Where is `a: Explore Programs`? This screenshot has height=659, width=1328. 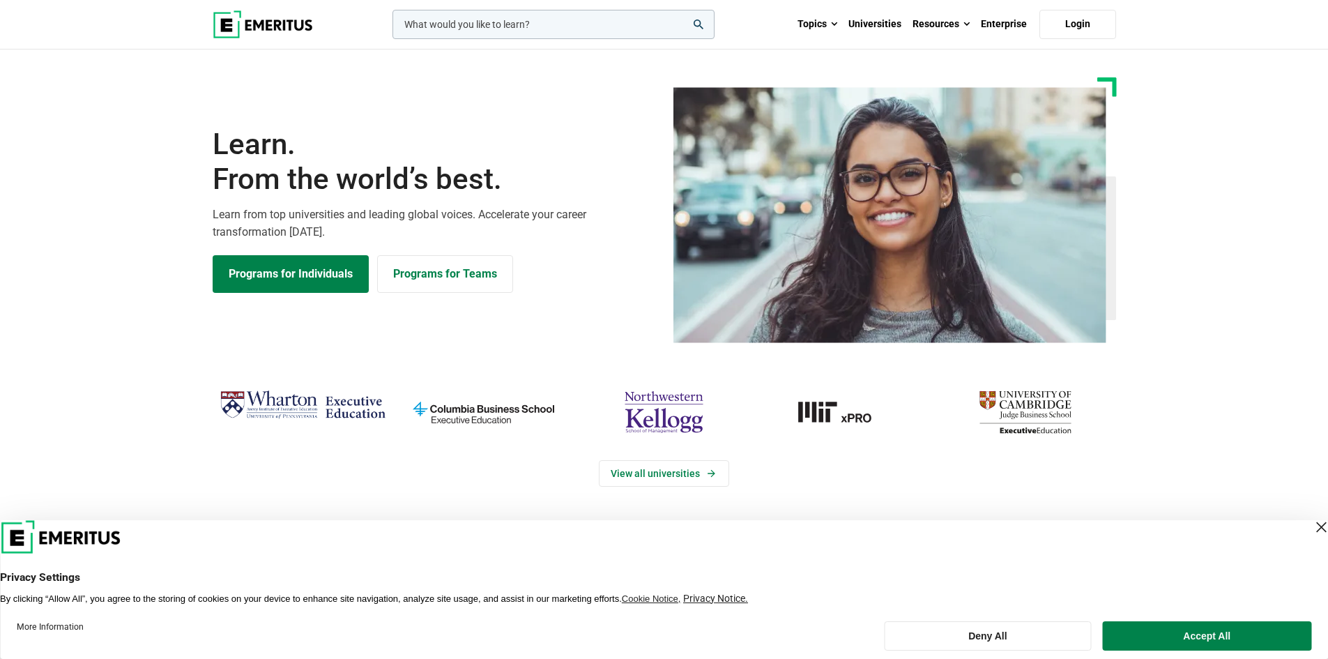 a: Explore Programs is located at coordinates (291, 274).